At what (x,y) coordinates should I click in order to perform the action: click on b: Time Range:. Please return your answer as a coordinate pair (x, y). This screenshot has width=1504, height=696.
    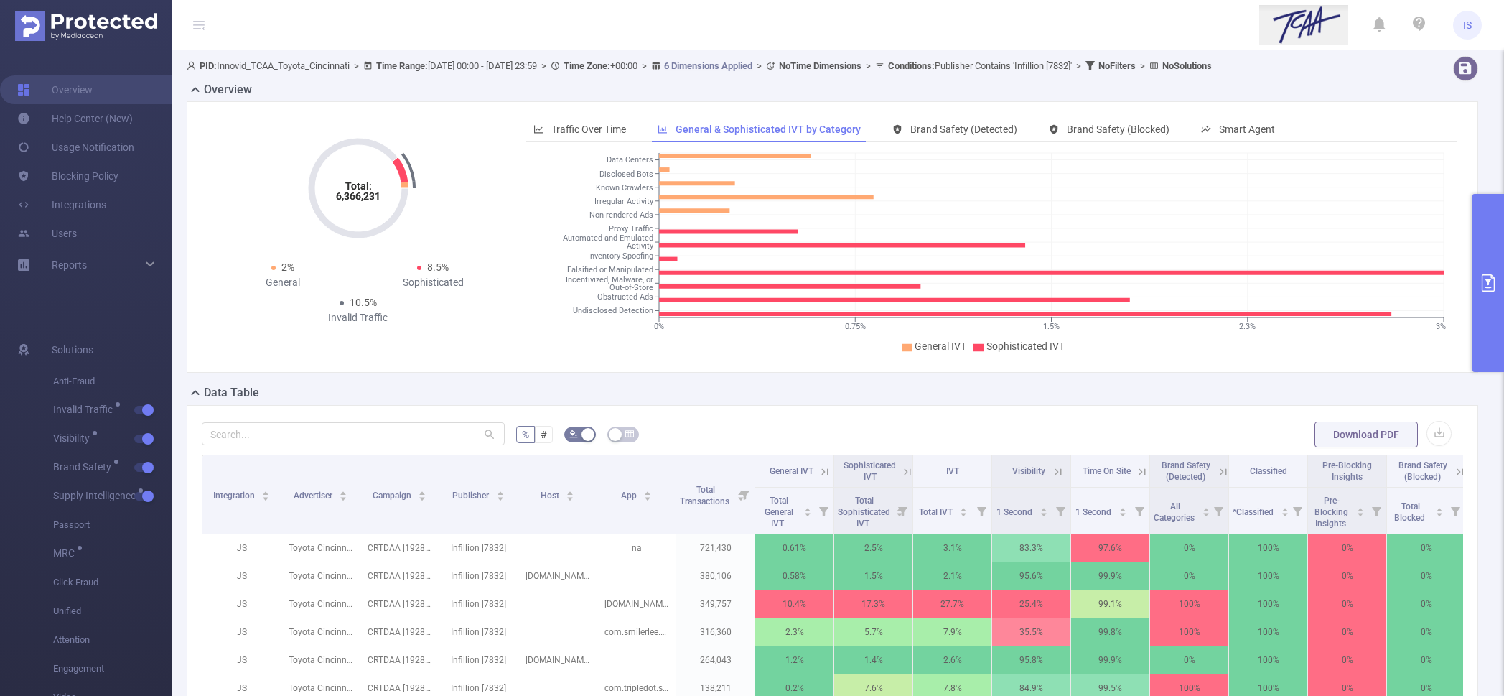
    Looking at the image, I should click on (402, 65).